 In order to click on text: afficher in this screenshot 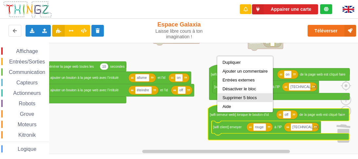, I will do `click(255, 42)`.